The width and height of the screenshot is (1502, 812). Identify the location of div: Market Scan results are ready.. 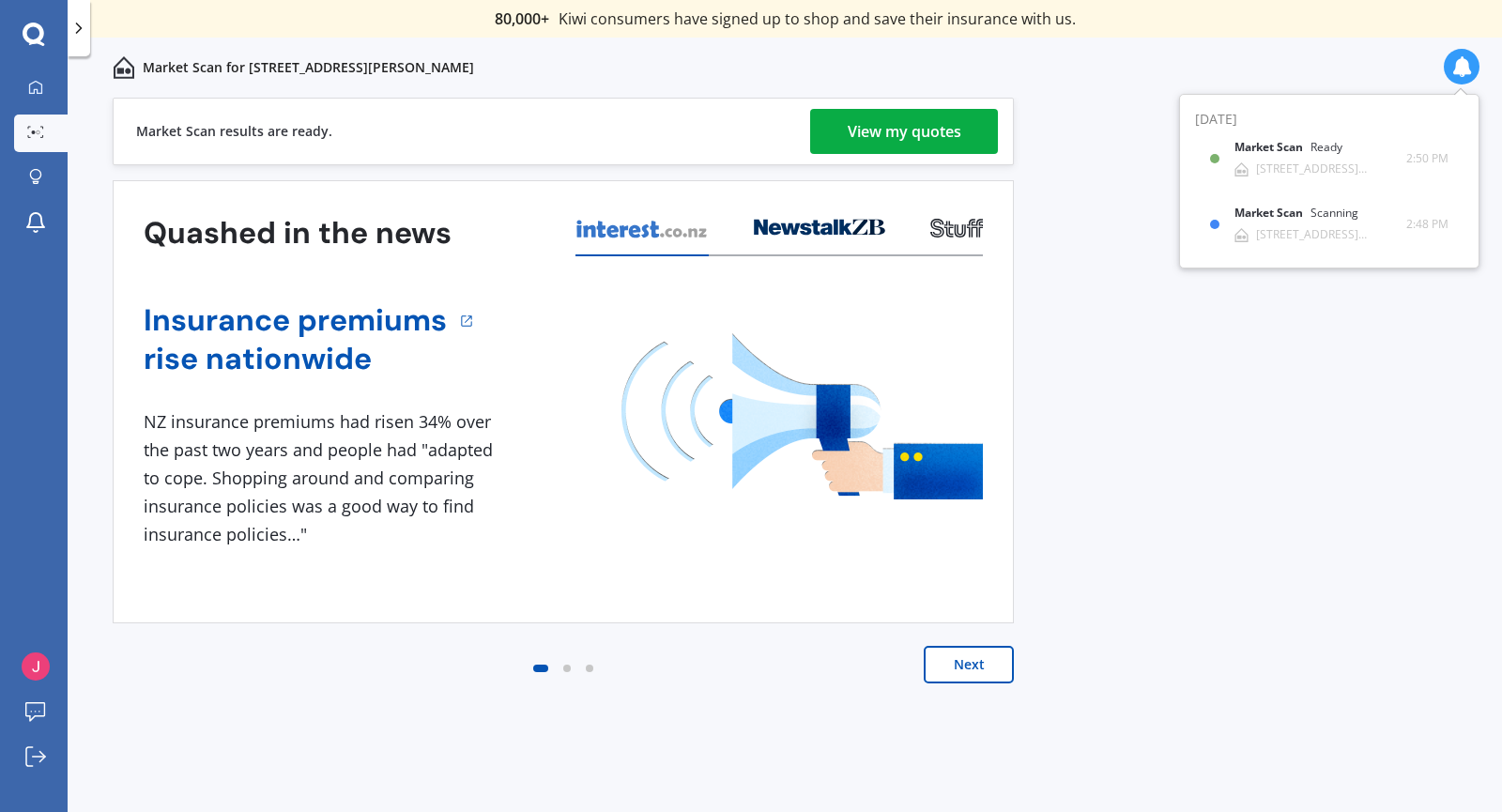
(234, 131).